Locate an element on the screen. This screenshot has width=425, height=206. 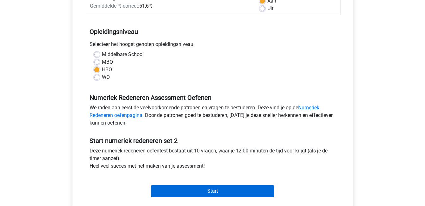
div: We raden aan eerst de veelvoorkomende patronen en vragen te bestuderen. Deze vind je op de . Door... is located at coordinates (213, 116).